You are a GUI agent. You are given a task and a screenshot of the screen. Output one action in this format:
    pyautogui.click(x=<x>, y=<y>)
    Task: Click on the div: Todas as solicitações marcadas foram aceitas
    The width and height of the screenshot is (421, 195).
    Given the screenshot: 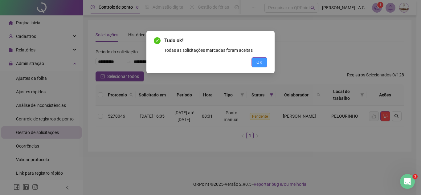 What is the action you would take?
    pyautogui.click(x=216, y=50)
    